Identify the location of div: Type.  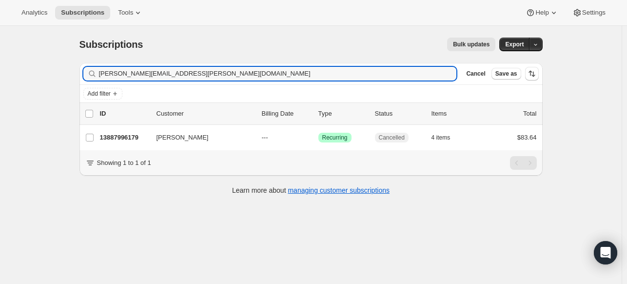
(343, 114).